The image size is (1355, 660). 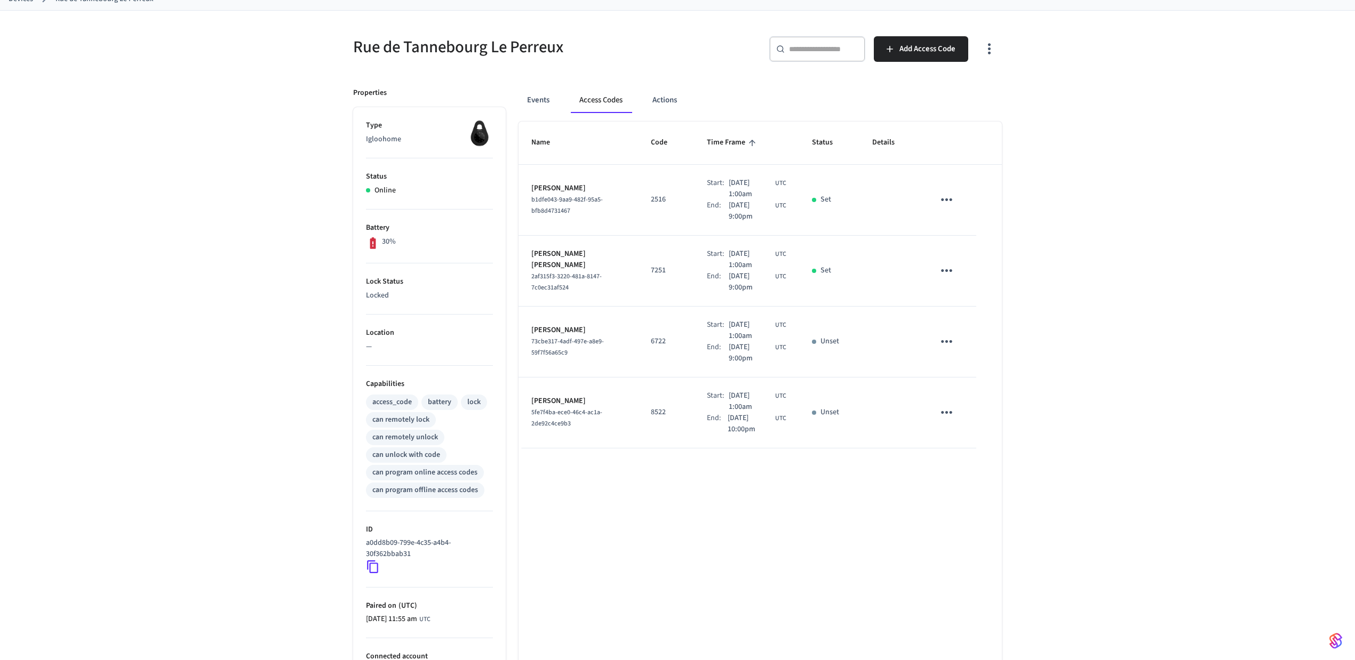 What do you see at coordinates (429, 177) in the screenshot?
I see `p: Status` at bounding box center [429, 177].